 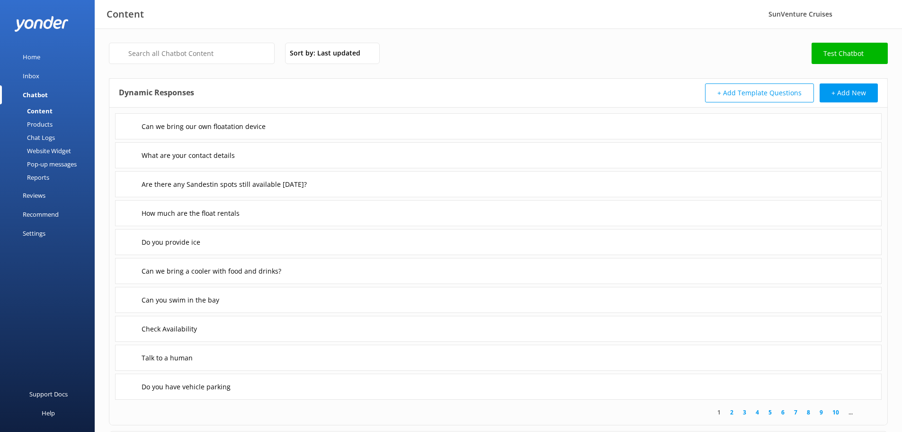 What do you see at coordinates (38, 151) in the screenshot?
I see `div: Website Widget` at bounding box center [38, 151].